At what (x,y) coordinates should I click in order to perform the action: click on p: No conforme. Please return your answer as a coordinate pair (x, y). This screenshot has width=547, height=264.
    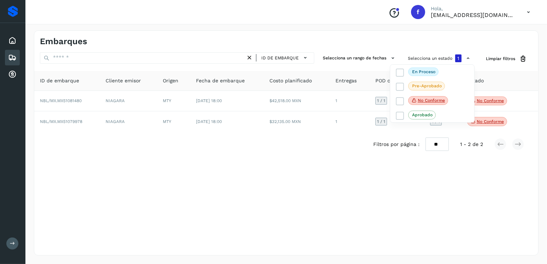
    Looking at the image, I should click on (432, 100).